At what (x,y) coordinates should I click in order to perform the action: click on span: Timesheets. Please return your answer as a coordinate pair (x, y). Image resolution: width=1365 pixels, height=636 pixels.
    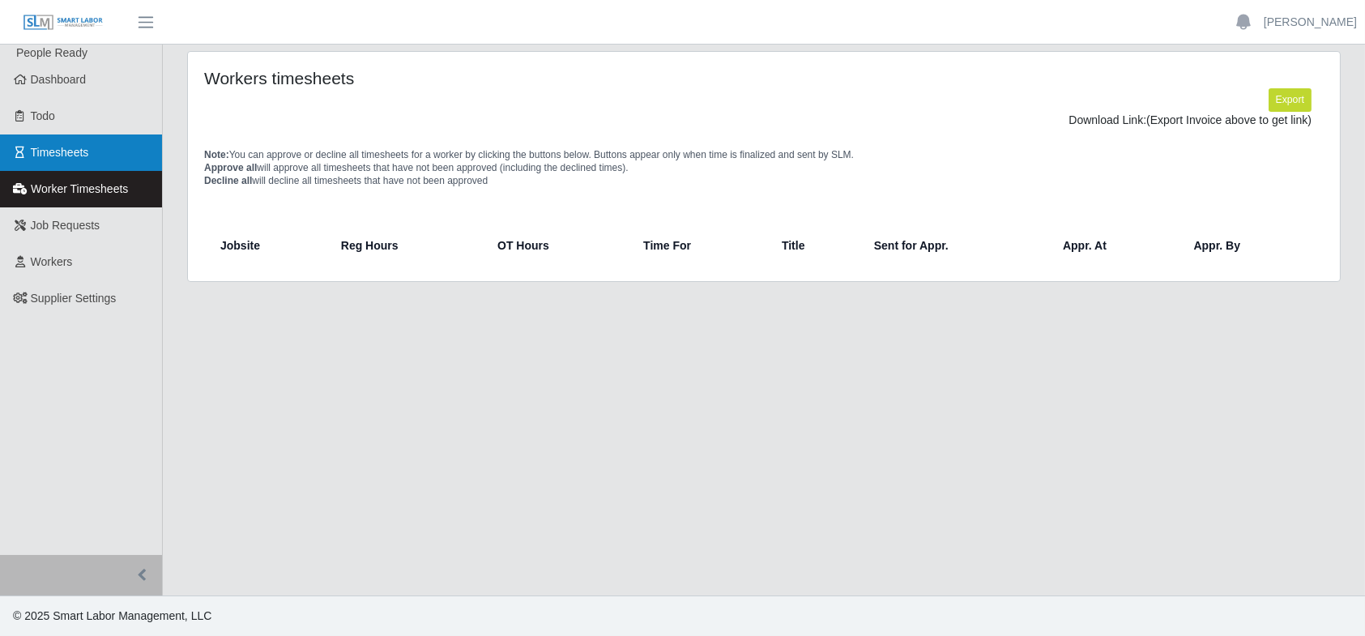
    Looking at the image, I should click on (60, 152).